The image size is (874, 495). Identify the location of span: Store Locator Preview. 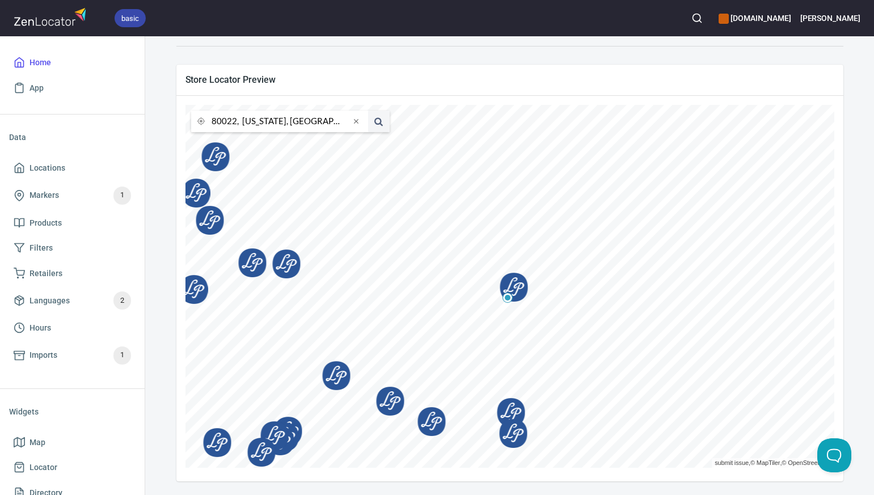
(510, 79).